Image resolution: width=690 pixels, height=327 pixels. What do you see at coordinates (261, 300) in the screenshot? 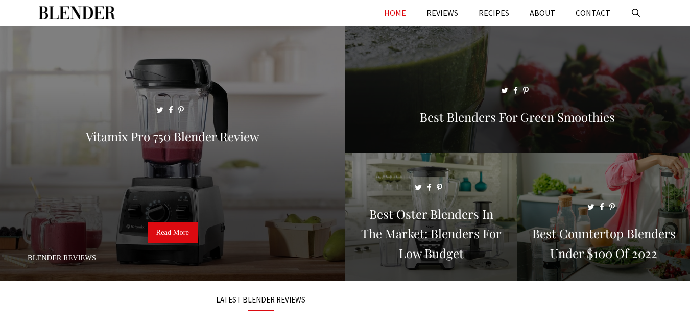
I see `h3: LATEST BLENDER REVIEWS` at bounding box center [261, 300].